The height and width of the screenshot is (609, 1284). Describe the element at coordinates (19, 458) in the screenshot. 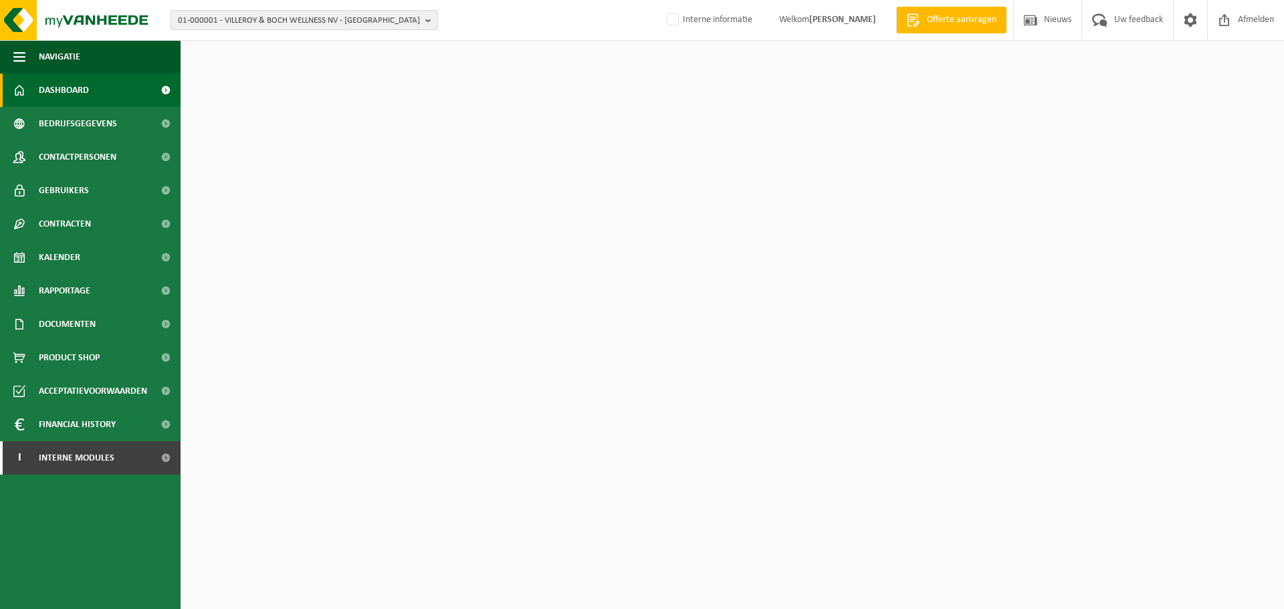

I see `span: I` at that location.